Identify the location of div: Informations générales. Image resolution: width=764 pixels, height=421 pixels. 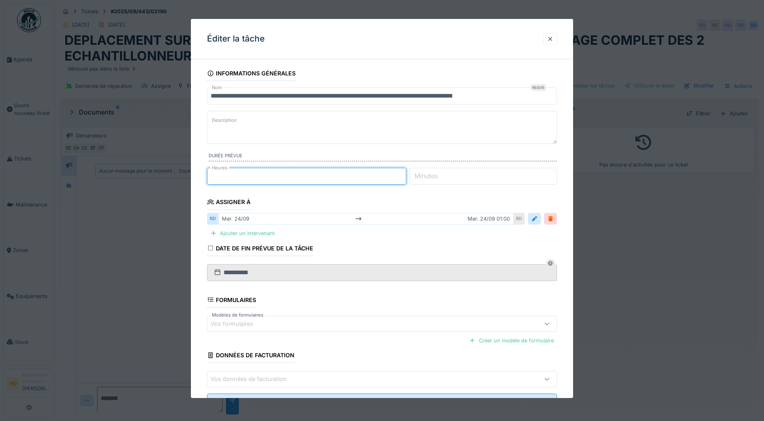
(251, 74).